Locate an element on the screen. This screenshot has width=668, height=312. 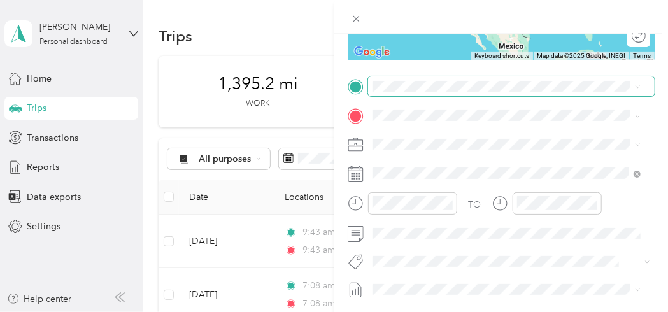
a: Open this area in Google Maps (opens a new window) is located at coordinates (372, 52).